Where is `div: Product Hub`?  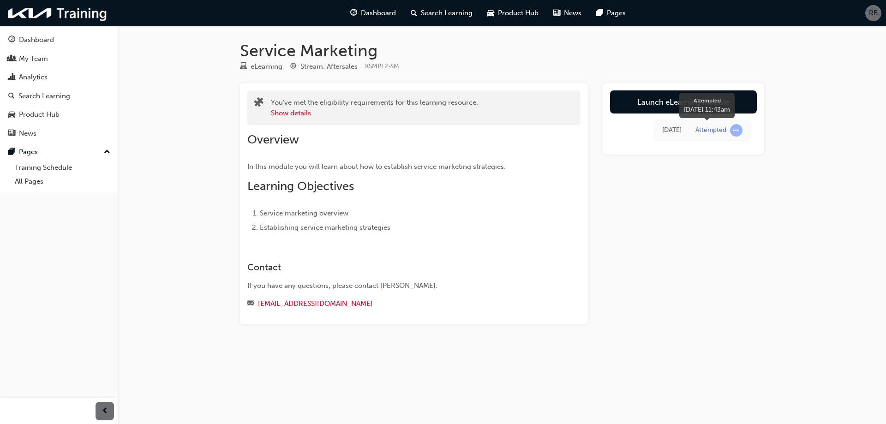
div: Product Hub is located at coordinates (39, 114).